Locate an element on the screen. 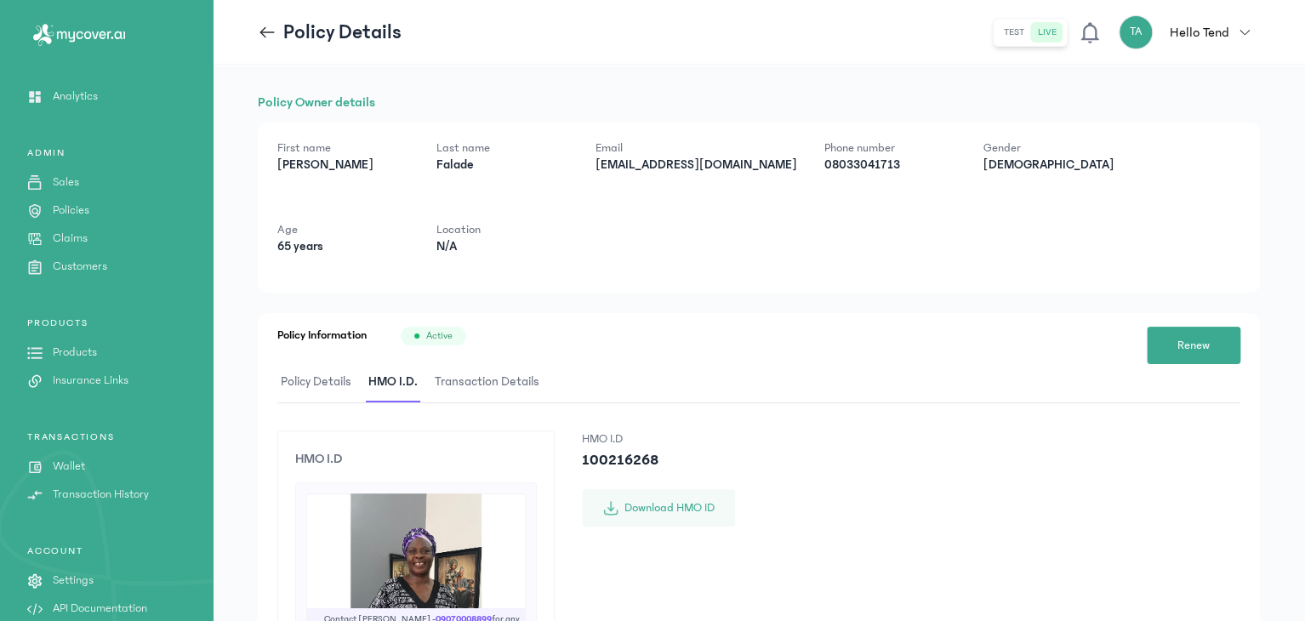  p: Transaction History is located at coordinates (100, 494).